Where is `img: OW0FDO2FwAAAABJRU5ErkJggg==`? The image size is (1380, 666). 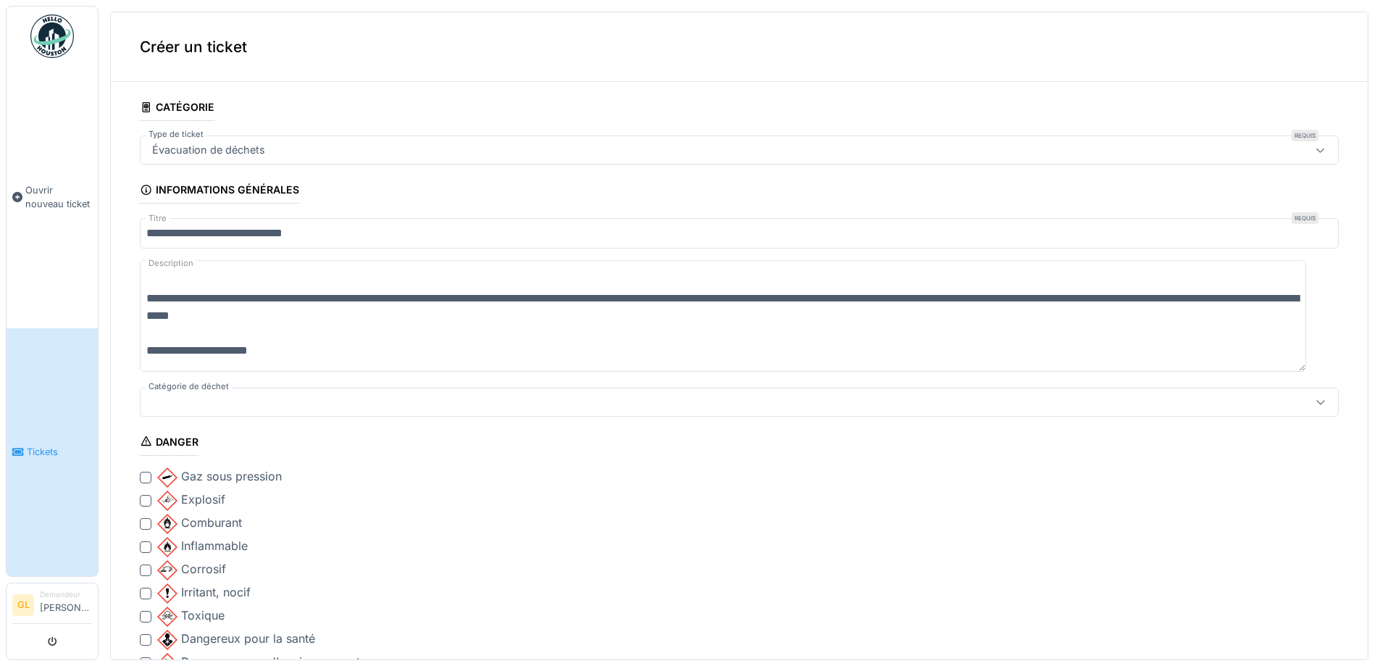 img: OW0FDO2FwAAAABJRU5ErkJggg== is located at coordinates (167, 593).